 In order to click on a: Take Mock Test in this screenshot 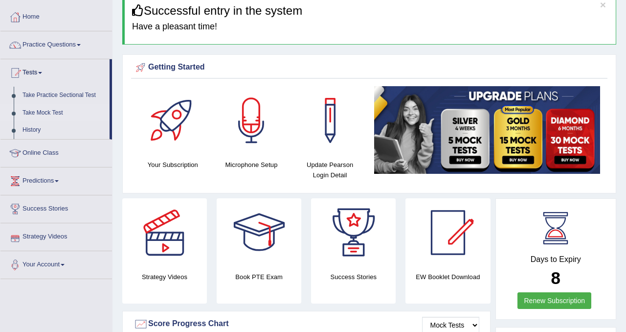, I will do `click(64, 113)`.